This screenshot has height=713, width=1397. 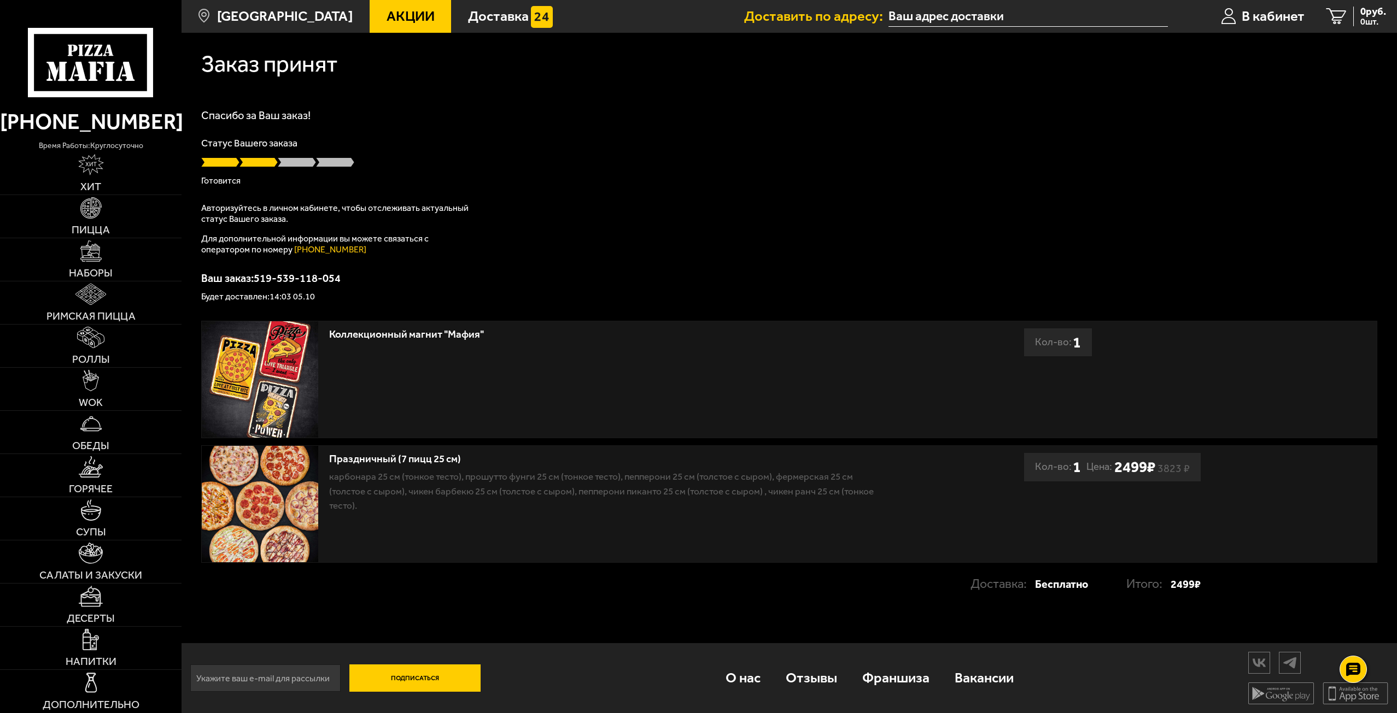 What do you see at coordinates (91, 532) in the screenshot?
I see `span: Супы` at bounding box center [91, 532].